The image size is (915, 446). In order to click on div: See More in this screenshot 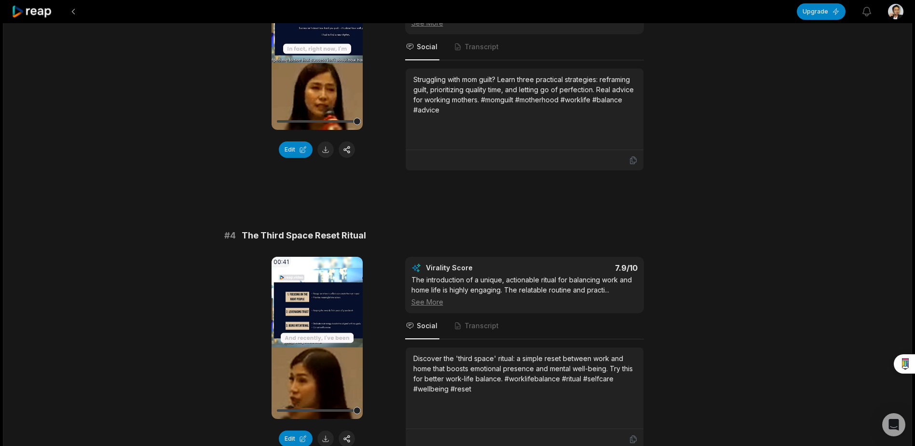, I will do `click(524, 301)`.